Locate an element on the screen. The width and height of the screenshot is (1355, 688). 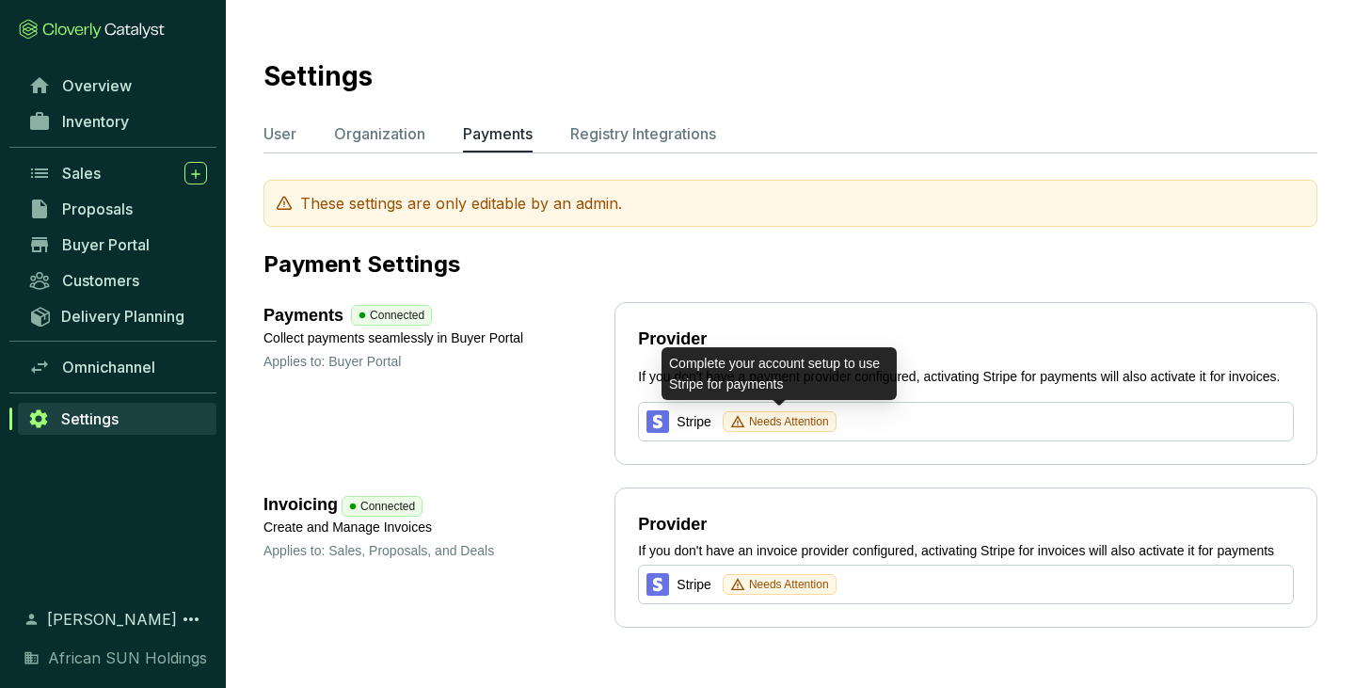
span: Settings is located at coordinates (89, 419).